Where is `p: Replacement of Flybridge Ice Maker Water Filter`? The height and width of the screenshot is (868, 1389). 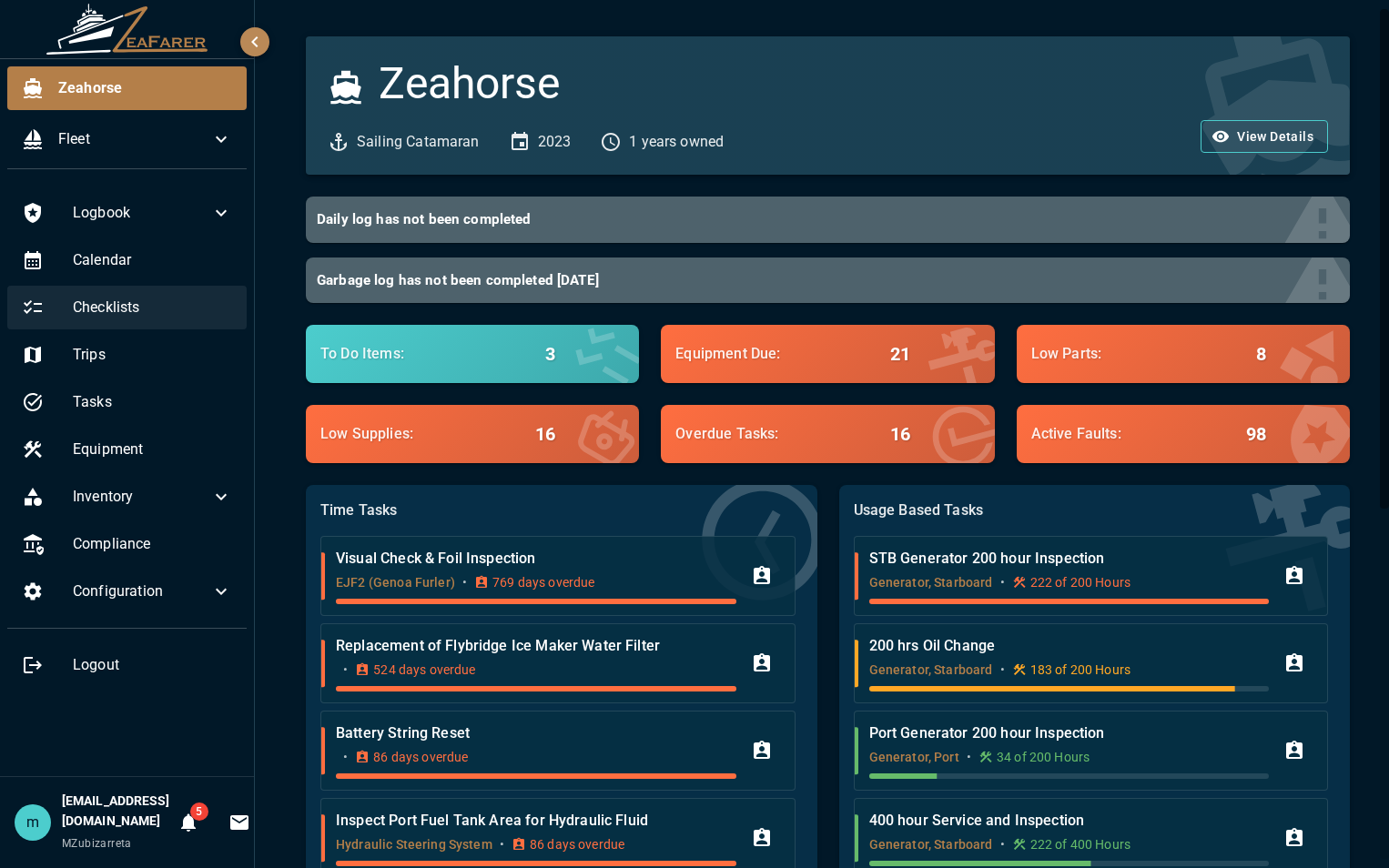 p: Replacement of Flybridge Ice Maker Water Filter is located at coordinates (535, 645).